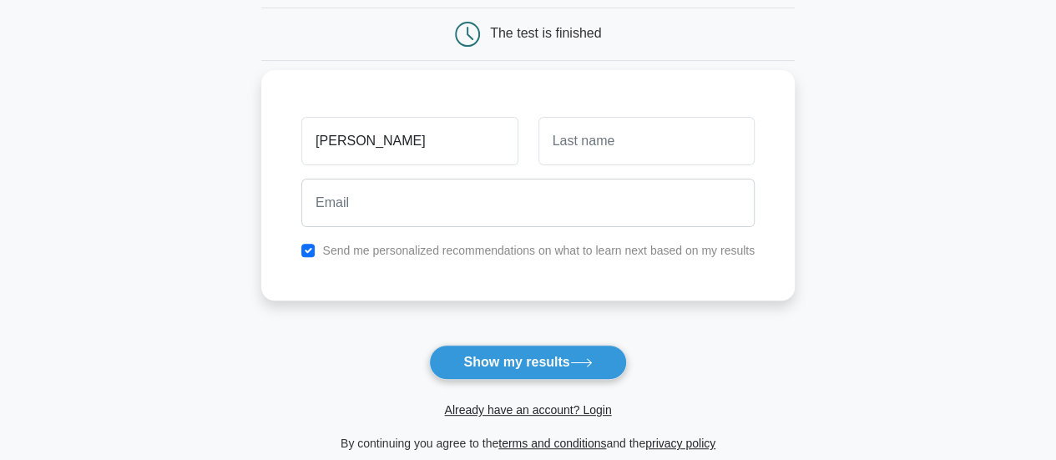 Image resolution: width=1056 pixels, height=460 pixels. Describe the element at coordinates (539, 250) in the screenshot. I see `label: Send me personalized recommendations on what to learn next based on my results` at that location.